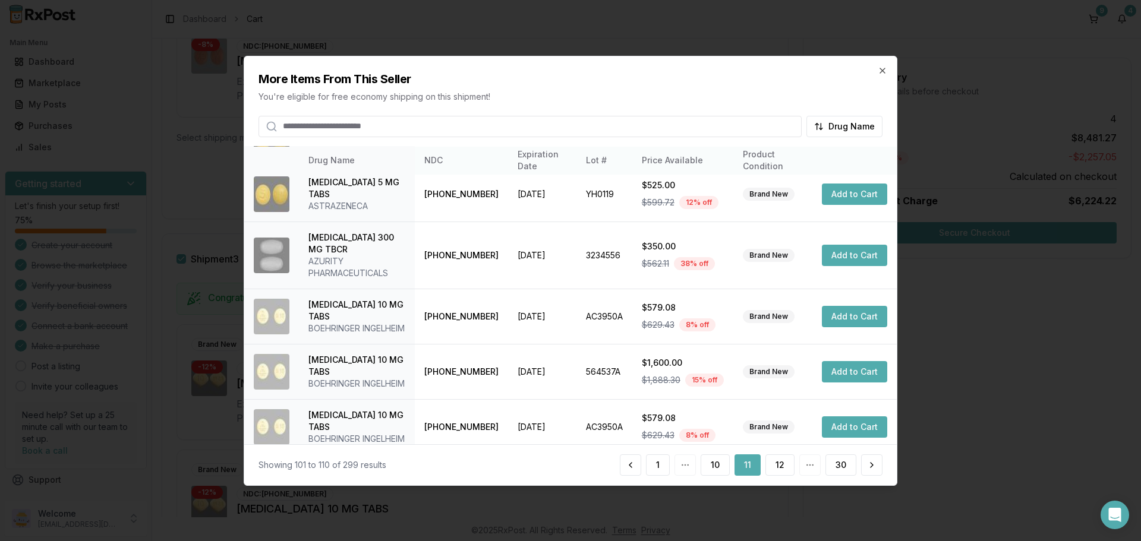  What do you see at coordinates (841, 465) in the screenshot?
I see `button: 30` at bounding box center [841, 465].